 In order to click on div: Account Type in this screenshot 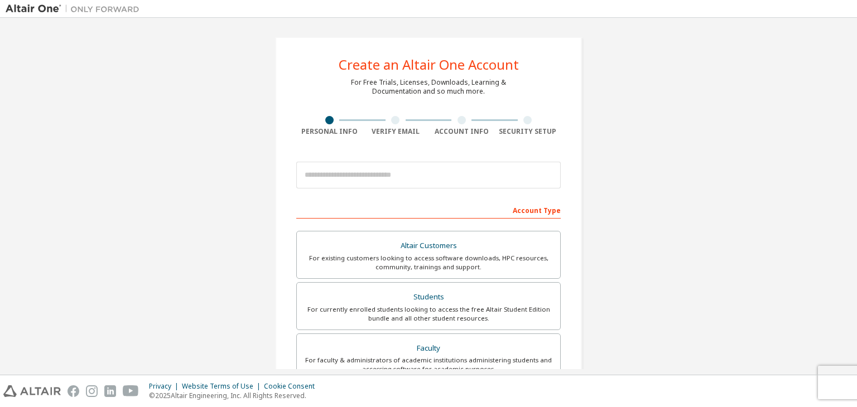, I will do `click(428, 210)`.